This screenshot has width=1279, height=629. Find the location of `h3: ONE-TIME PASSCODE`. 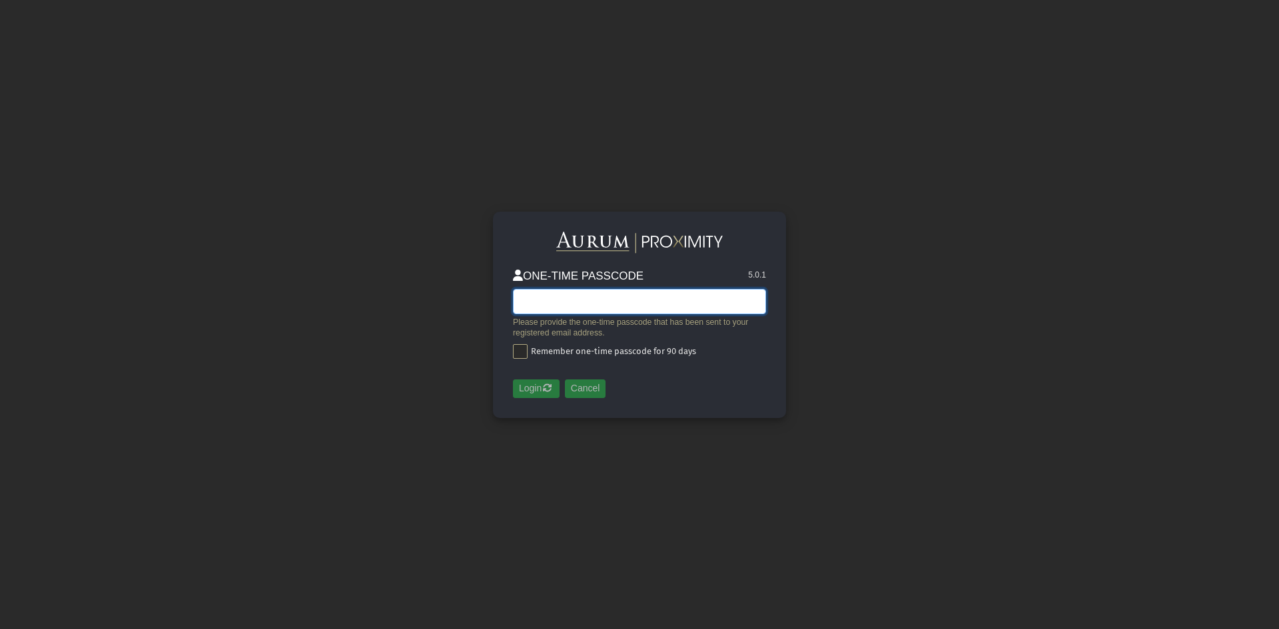

h3: ONE-TIME PASSCODE is located at coordinates (578, 276).